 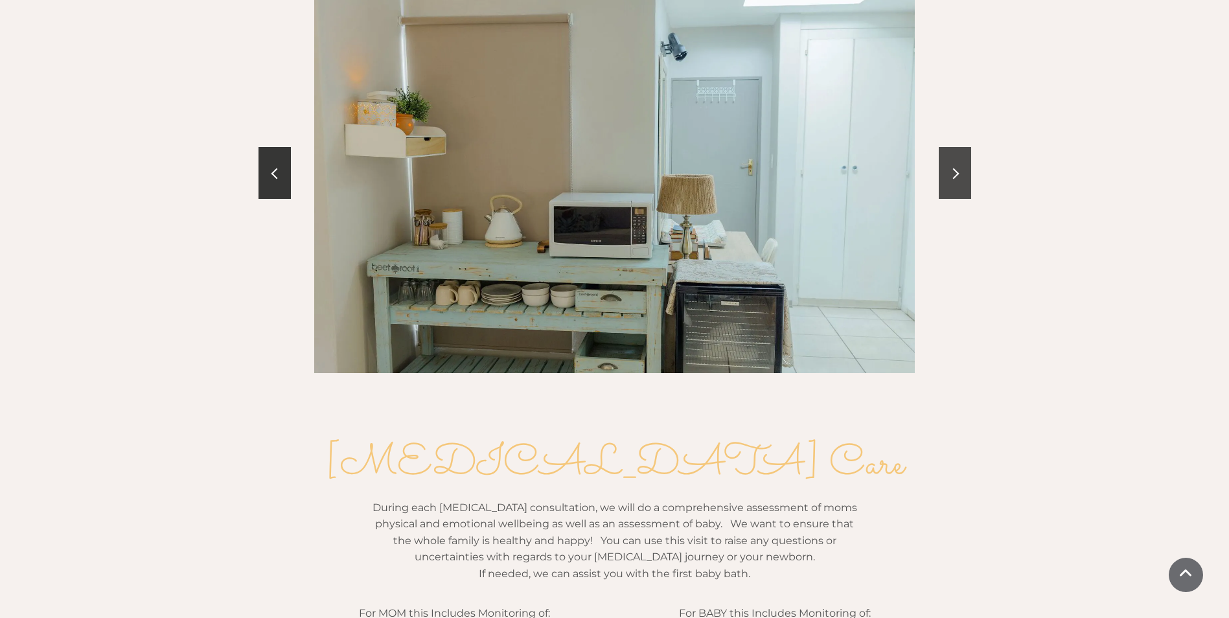 I want to click on p: If needed, we can assist you with the first baby bath., so click(x=615, y=574).